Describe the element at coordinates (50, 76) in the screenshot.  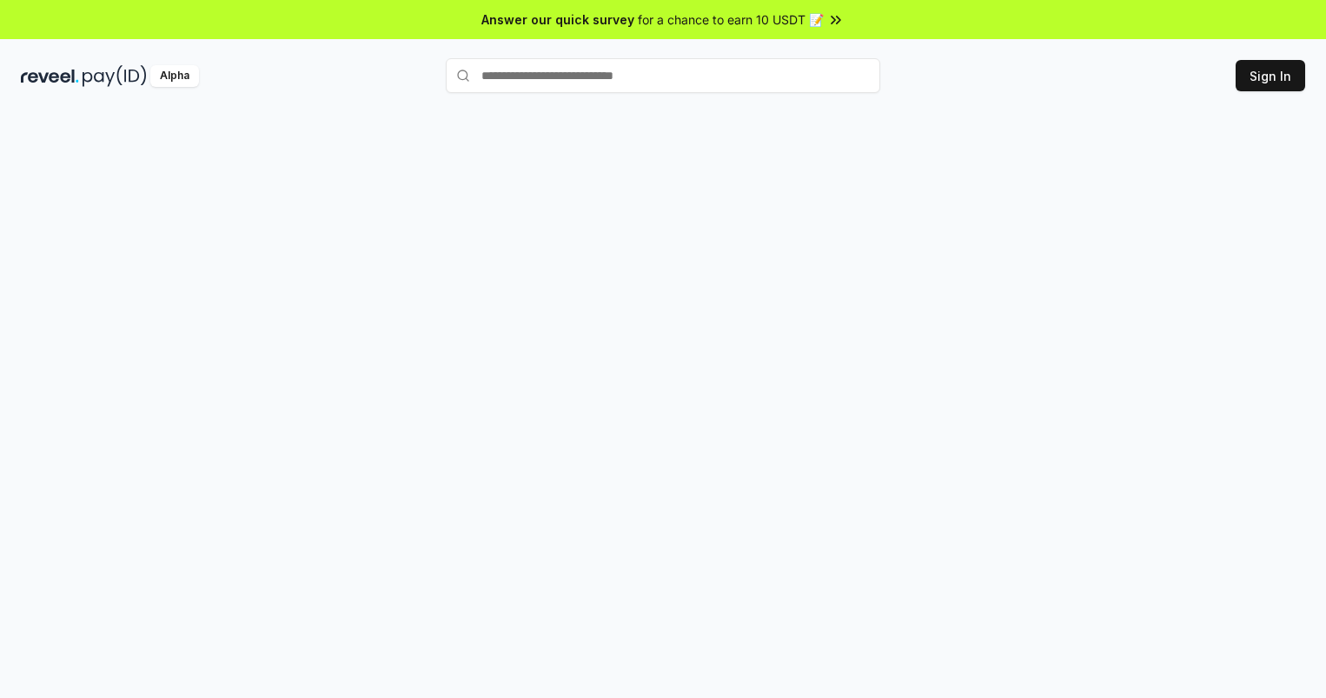
I see `img: reveel_dark` at that location.